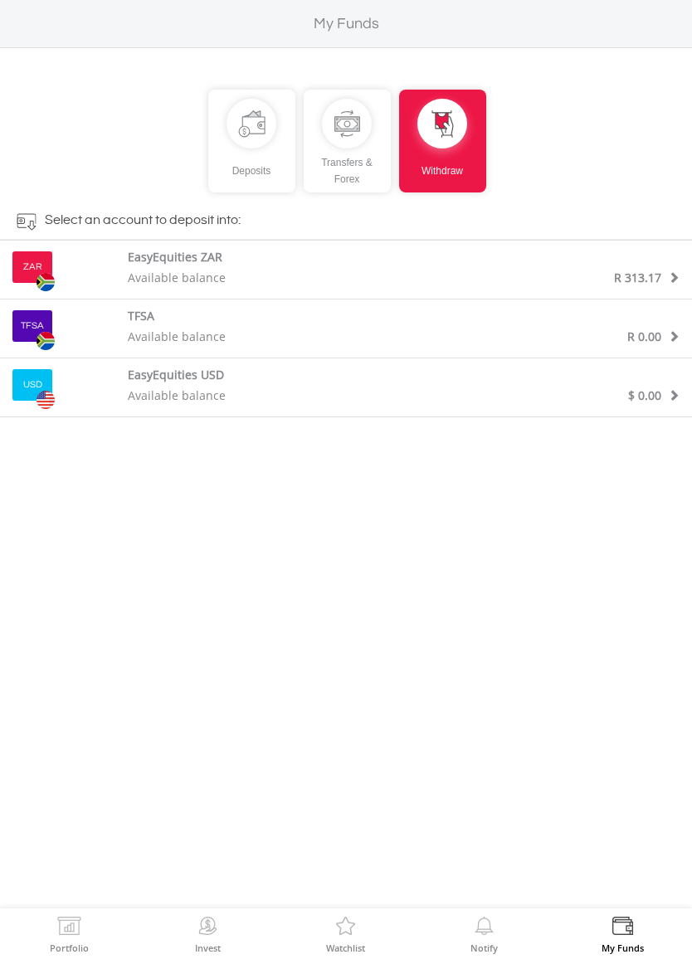 The width and height of the screenshot is (692, 964). Describe the element at coordinates (251, 171) in the screenshot. I see `span: Deposits` at that location.